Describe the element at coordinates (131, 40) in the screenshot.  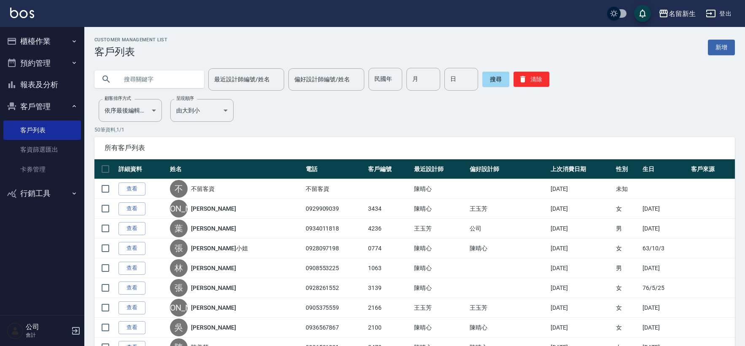
I see `h2: Customer Management List` at that location.